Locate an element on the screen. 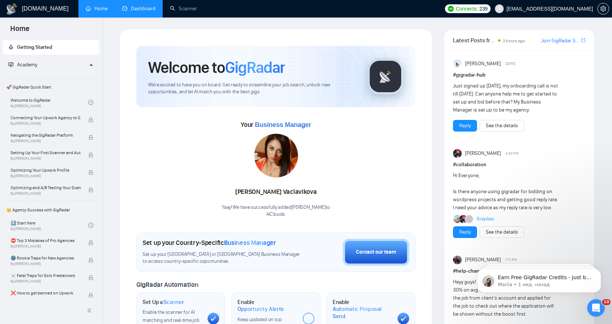 The width and height of the screenshot is (612, 324). div: message notification from Mariia, 1 нед. назад. Earn Free GigRadar Credits - Just by Sharing Your... is located at coordinates (73, 27).